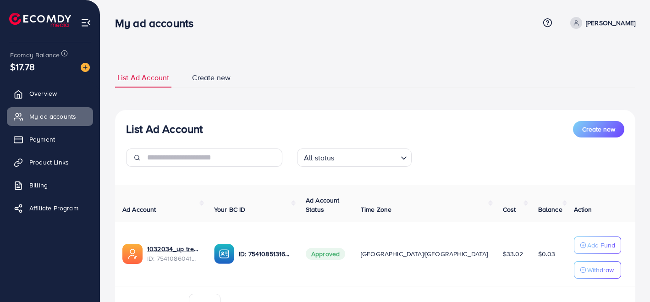  I want to click on p: Withdraw, so click(600, 270).